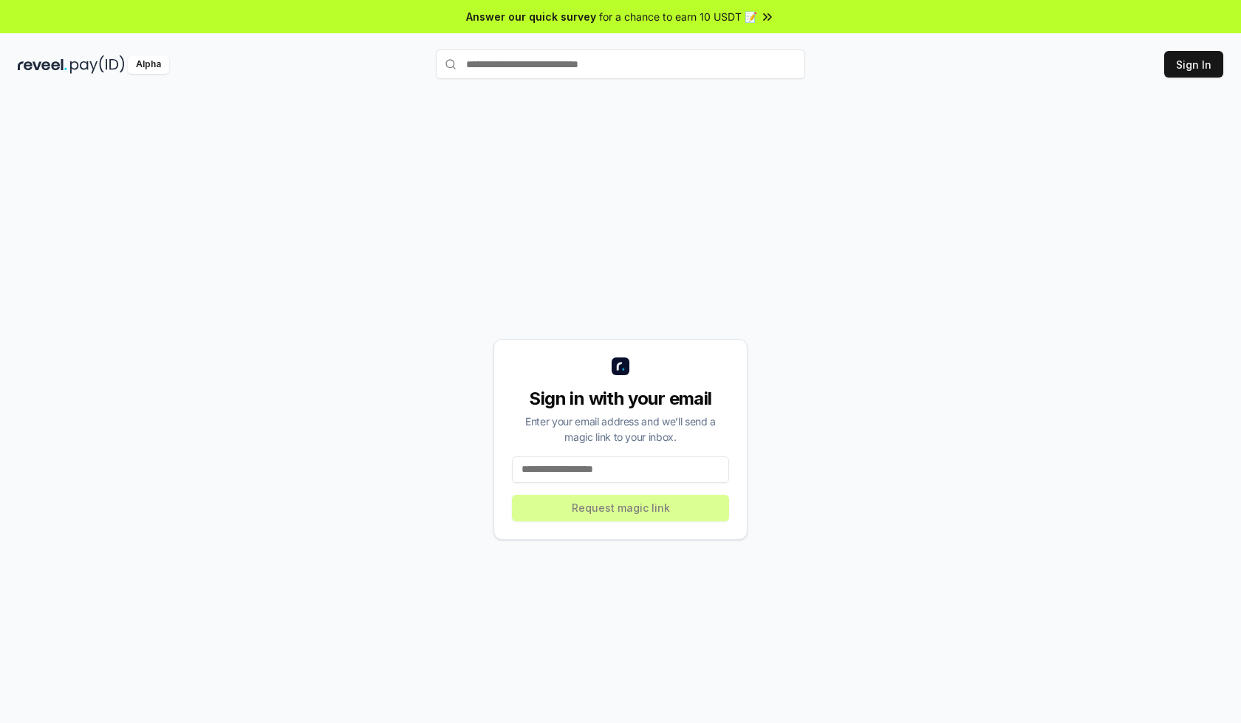 The height and width of the screenshot is (723, 1241). I want to click on img: pay_id, so click(98, 64).